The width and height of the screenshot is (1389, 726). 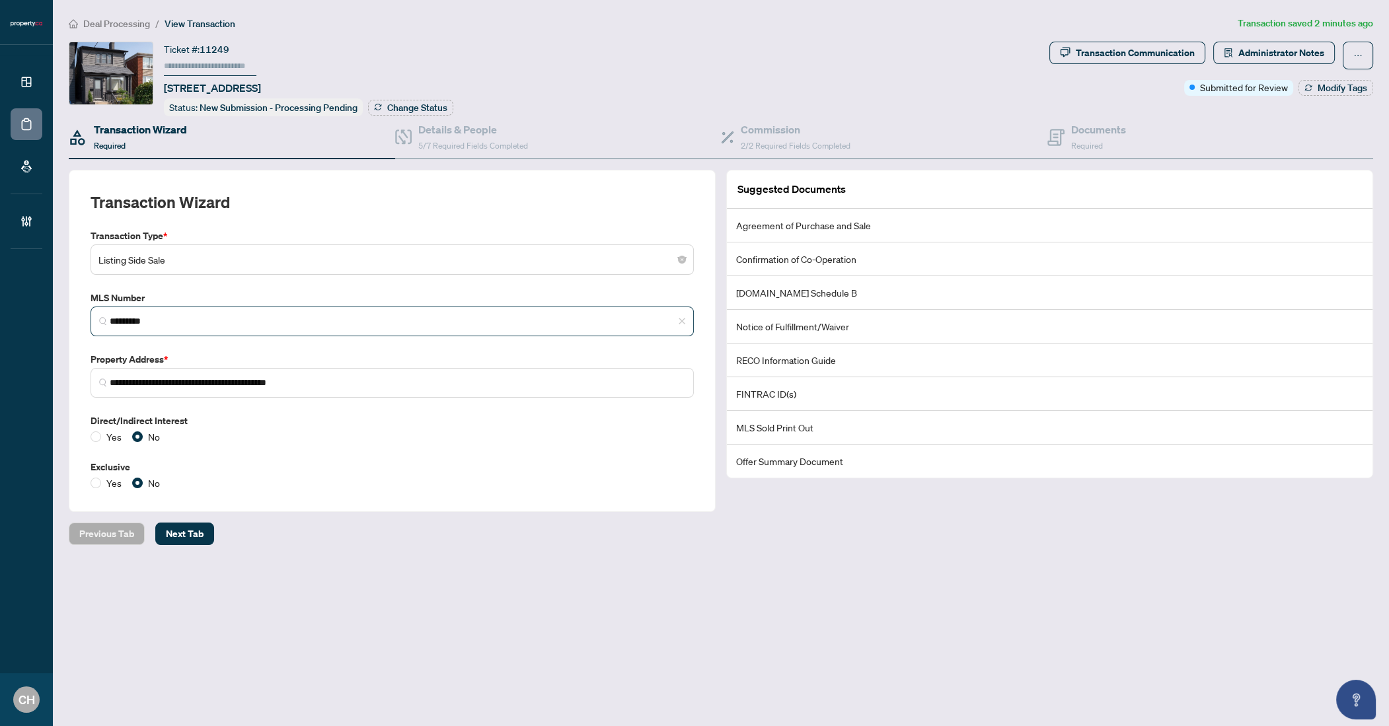 I want to click on span: 2/2 Required Fields Completed, so click(x=796, y=145).